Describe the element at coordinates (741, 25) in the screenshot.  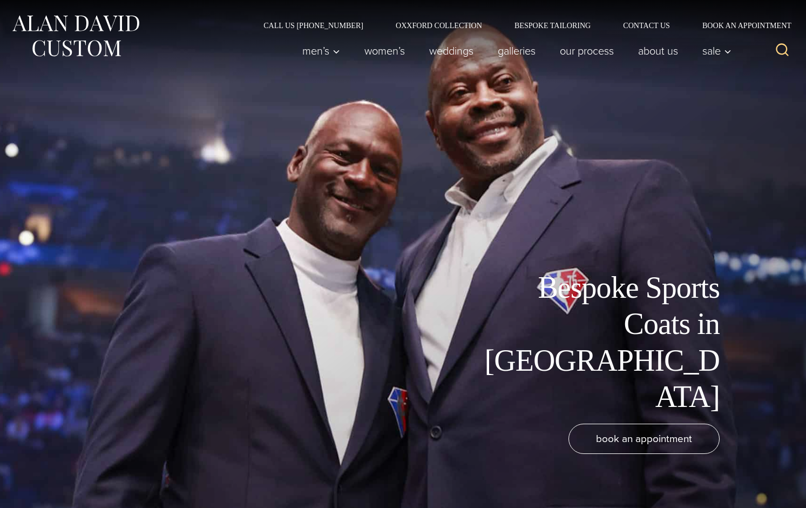
I see `a: Book an Appointment` at that location.